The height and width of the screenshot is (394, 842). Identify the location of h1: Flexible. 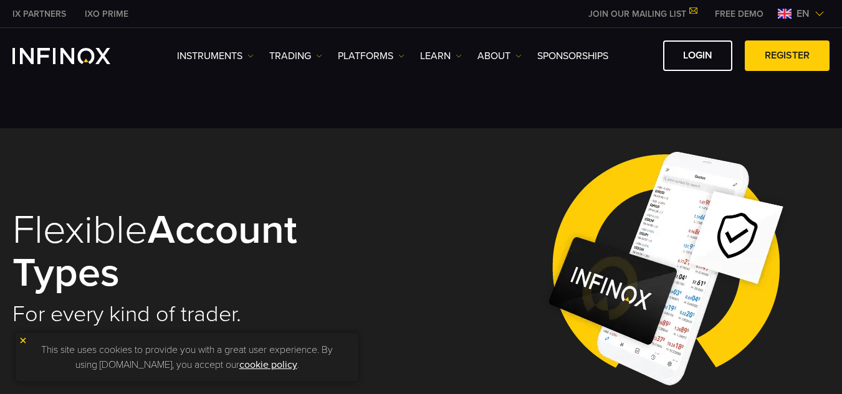
(208, 252).